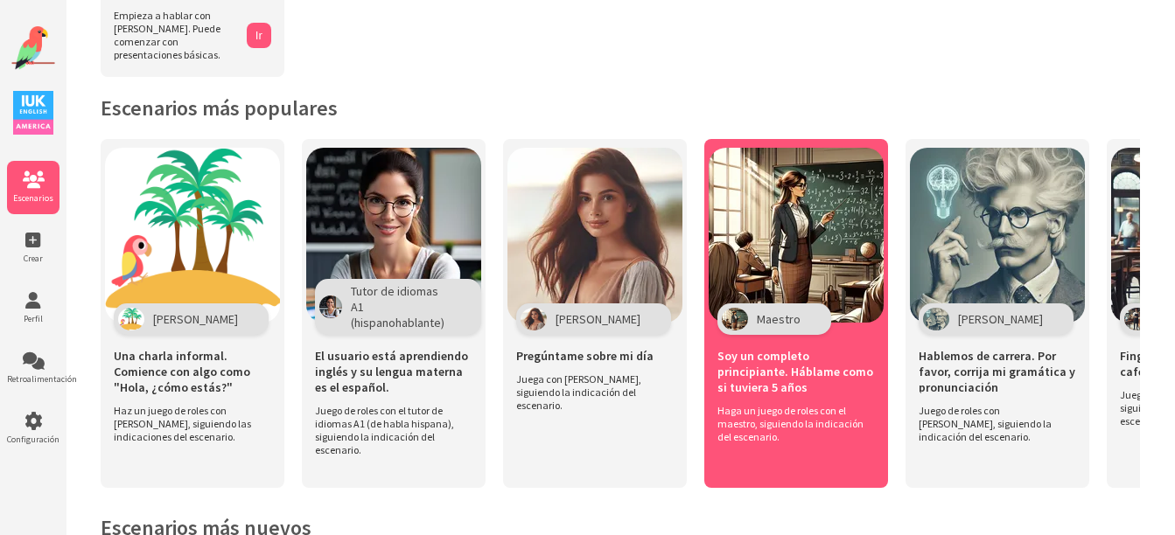  I want to click on span: Retroalimentación, so click(33, 379).